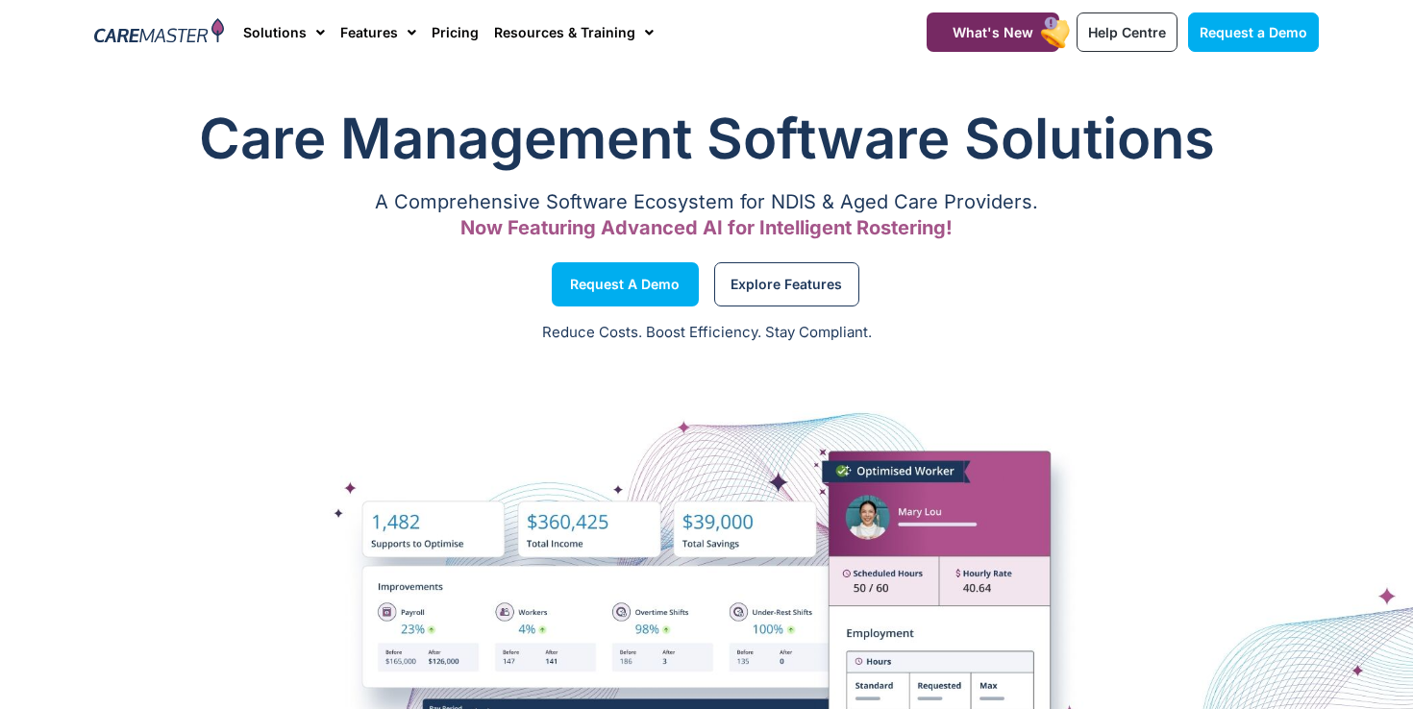  What do you see at coordinates (1126, 32) in the screenshot?
I see `span: Help Centre` at bounding box center [1126, 32].